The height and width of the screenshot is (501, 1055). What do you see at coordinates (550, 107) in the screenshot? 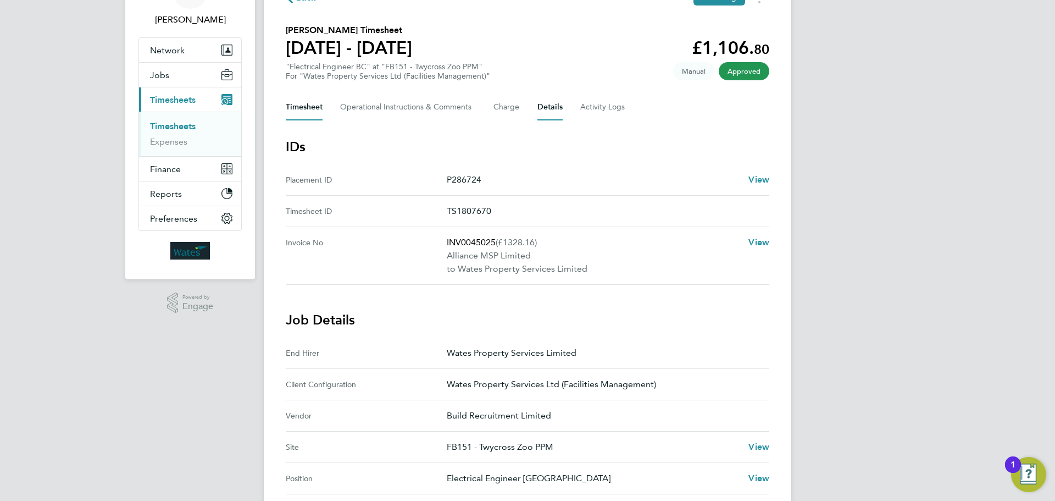
I see `button: Details` at bounding box center [550, 107].